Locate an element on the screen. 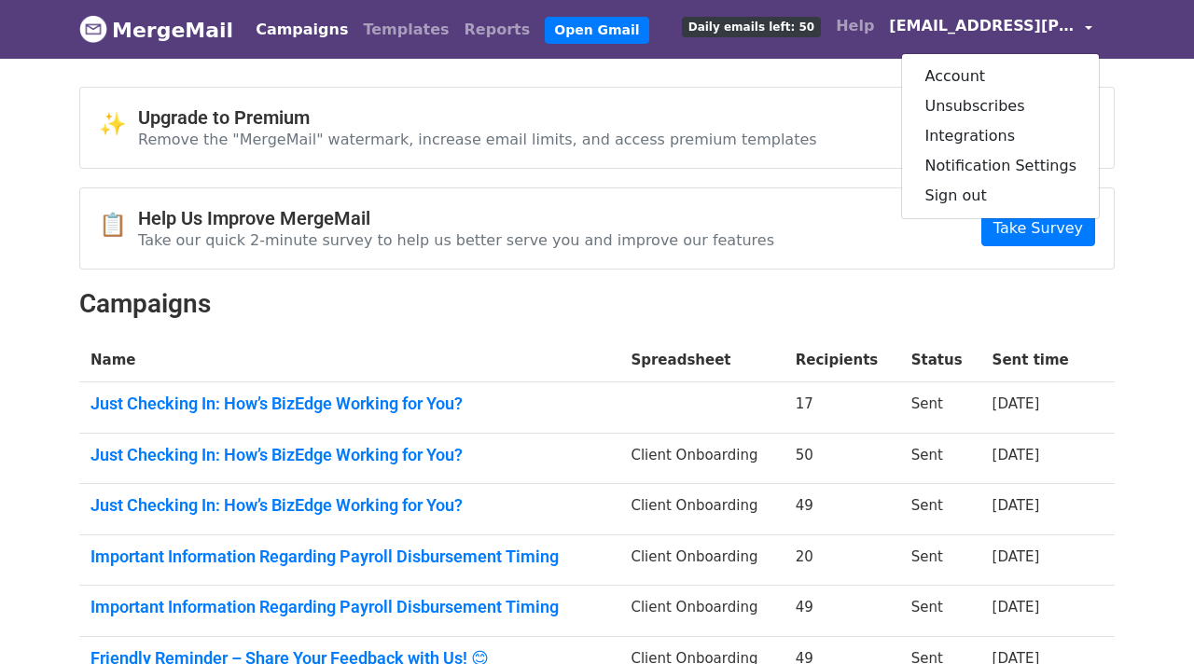  th: Name is located at coordinates (349, 360).